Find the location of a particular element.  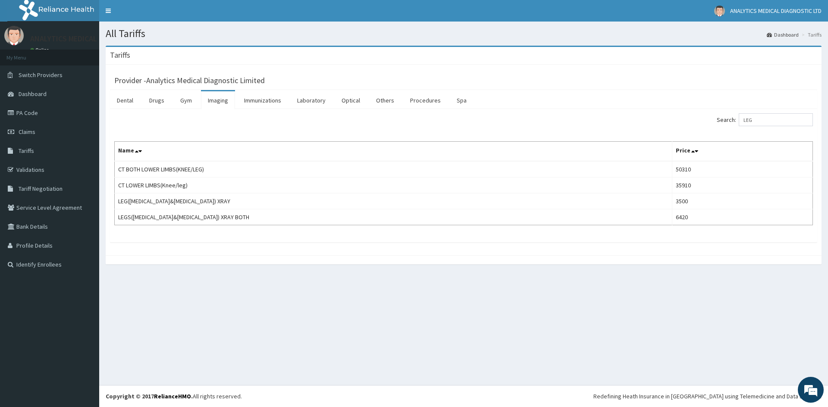

strong: Copyright © 2017 . is located at coordinates (149, 397).